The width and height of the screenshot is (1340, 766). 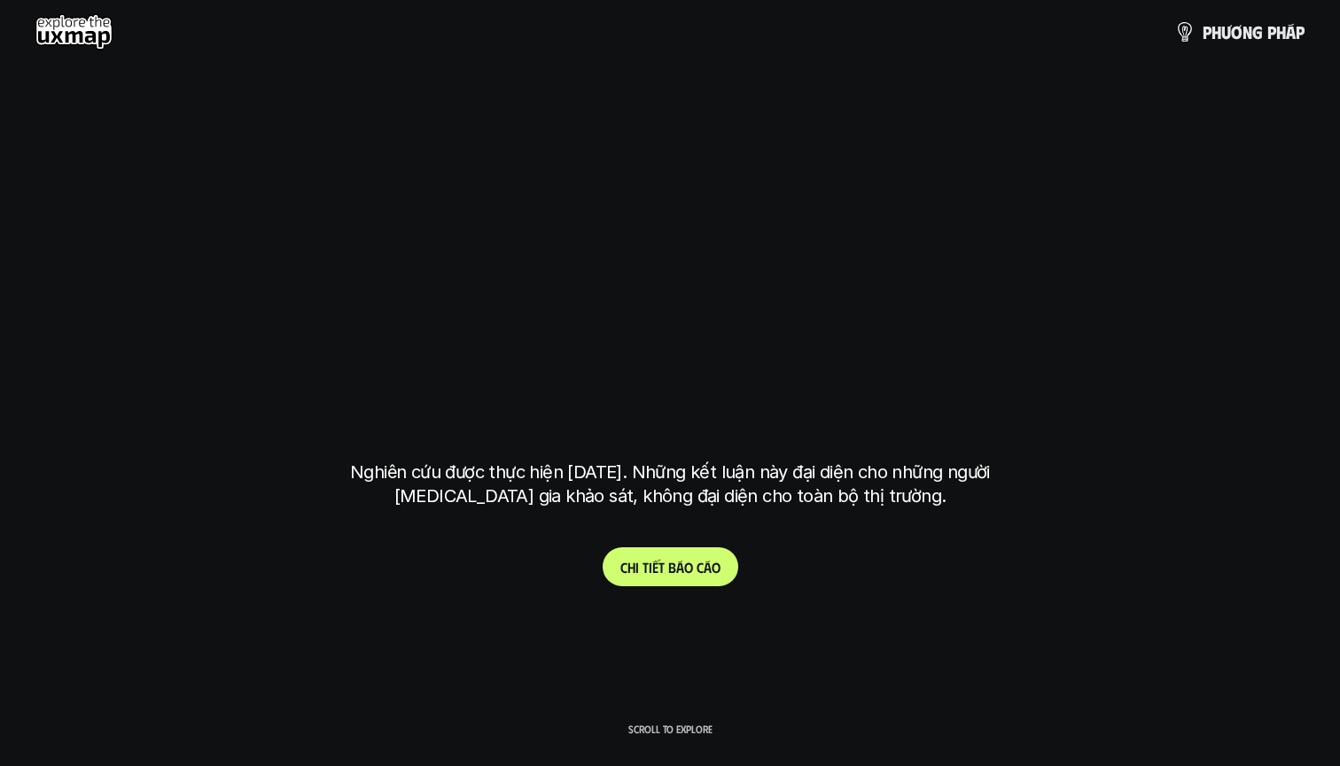 What do you see at coordinates (670, 567) in the screenshot?
I see `a: Chitiếtbáocáo` at bounding box center [670, 567].